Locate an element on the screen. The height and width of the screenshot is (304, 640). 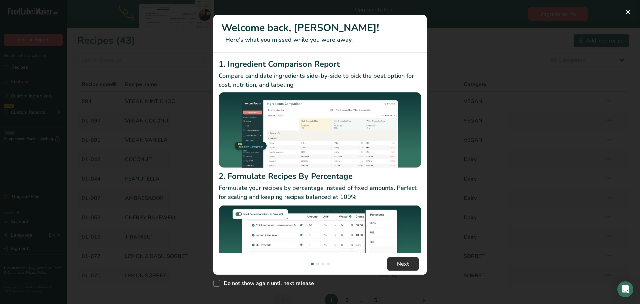
div: Open Intercom Messenger is located at coordinates (625, 289).